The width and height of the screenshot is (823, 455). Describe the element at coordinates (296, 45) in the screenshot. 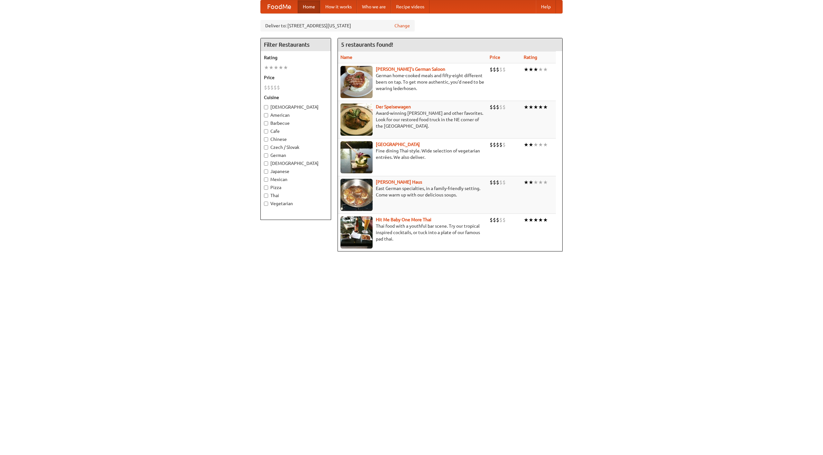

I see `h4: Filter Restaurants` at that location.